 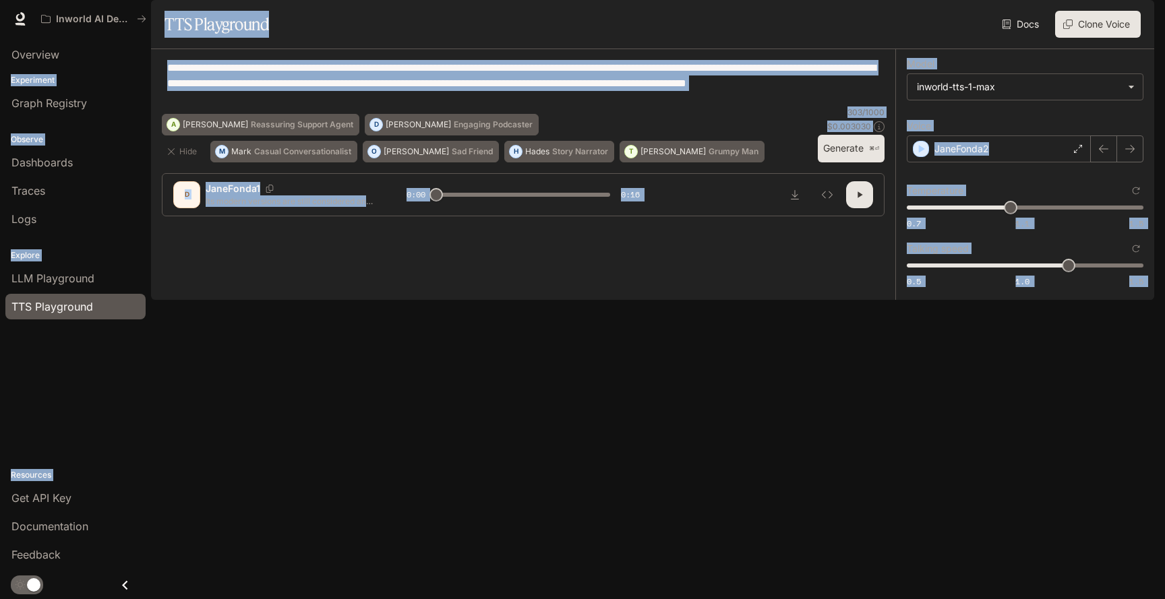 What do you see at coordinates (216, 24) in the screenshot?
I see `h1: TTS Playground` at bounding box center [216, 24].